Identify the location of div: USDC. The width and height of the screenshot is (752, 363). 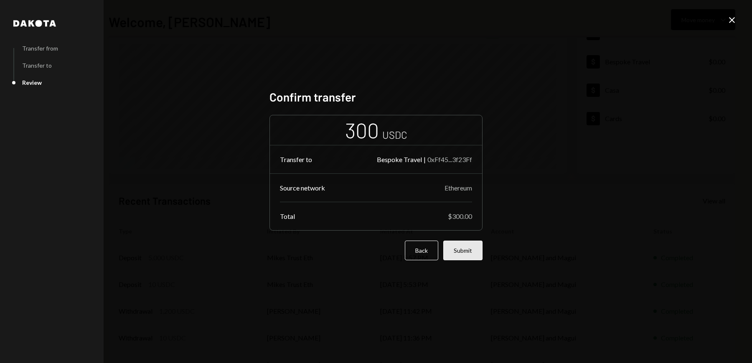
(395, 134).